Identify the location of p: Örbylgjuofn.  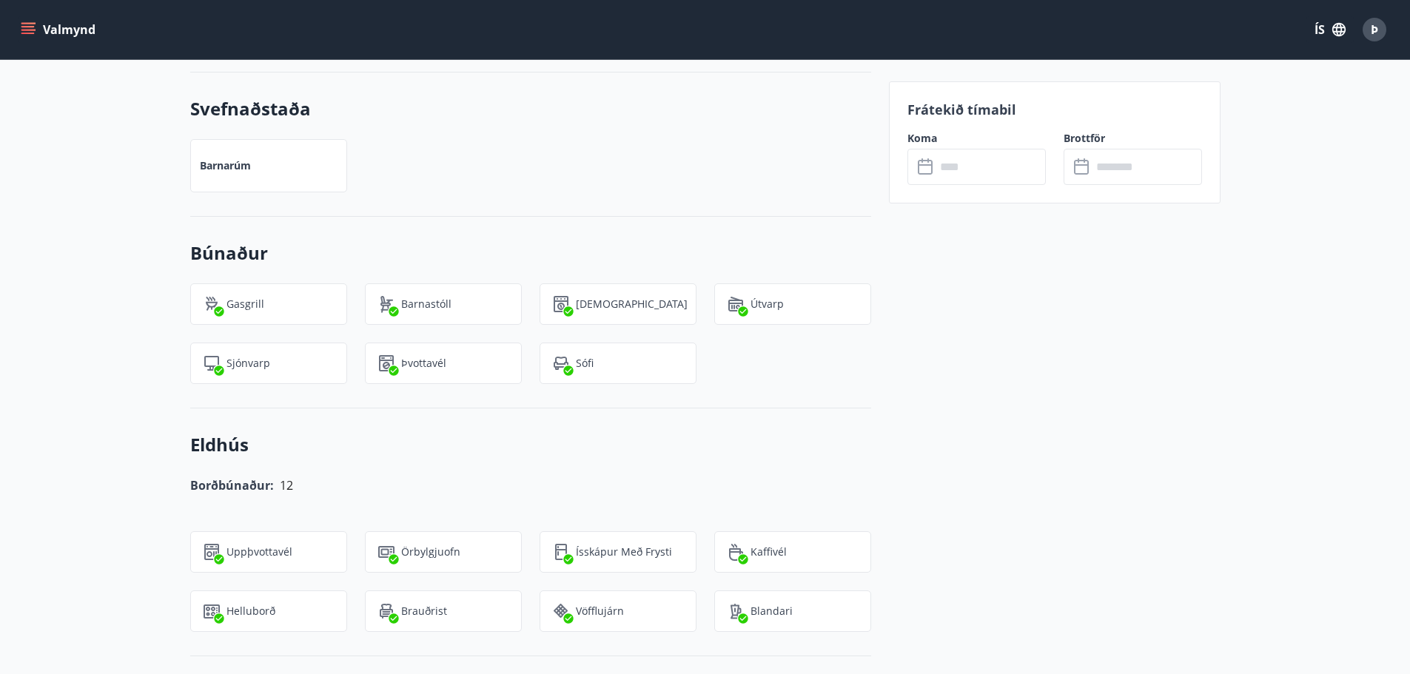
(431, 552).